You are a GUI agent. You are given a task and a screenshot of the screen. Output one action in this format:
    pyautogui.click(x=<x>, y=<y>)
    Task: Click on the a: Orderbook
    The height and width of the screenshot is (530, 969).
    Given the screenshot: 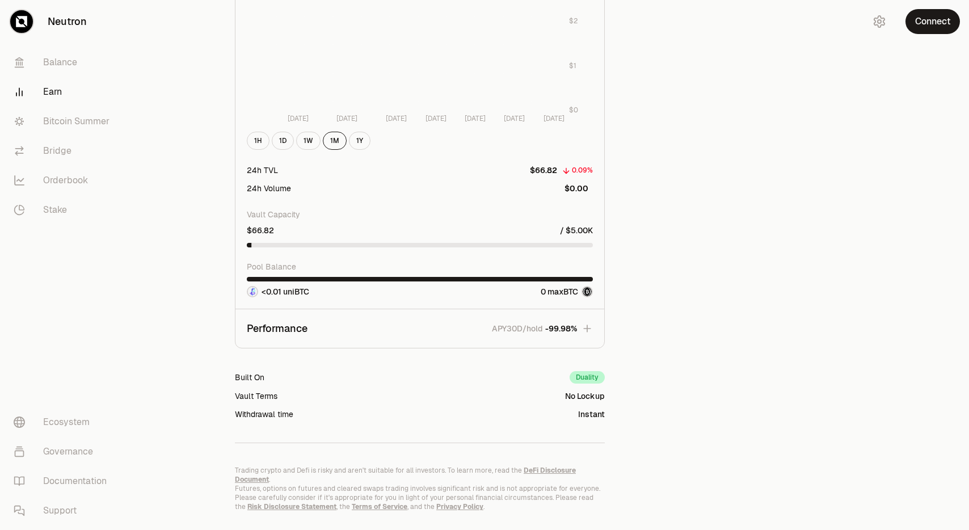 What is the action you would take?
    pyautogui.click(x=64, y=180)
    